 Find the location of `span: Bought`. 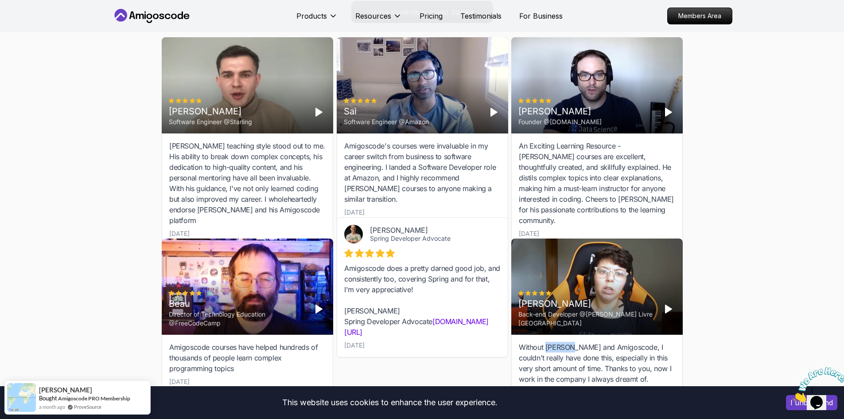

span: Bought is located at coordinates (48, 398).